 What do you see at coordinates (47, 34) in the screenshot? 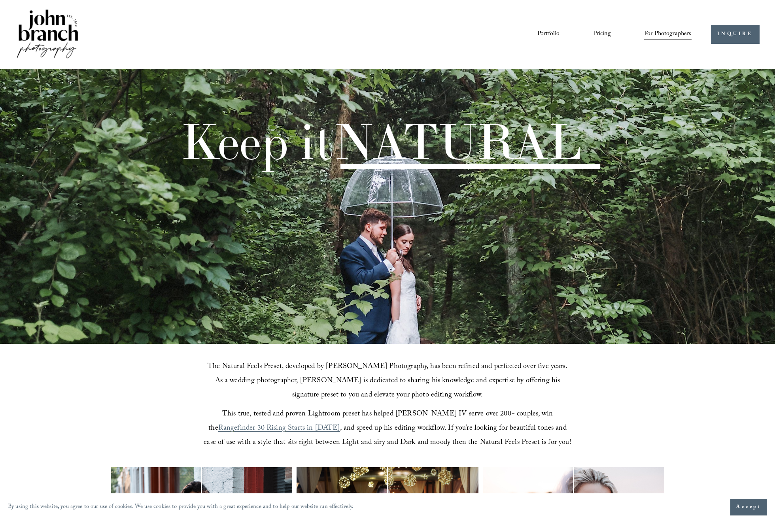
I see `img: John Branch IV Photography` at bounding box center [47, 34].